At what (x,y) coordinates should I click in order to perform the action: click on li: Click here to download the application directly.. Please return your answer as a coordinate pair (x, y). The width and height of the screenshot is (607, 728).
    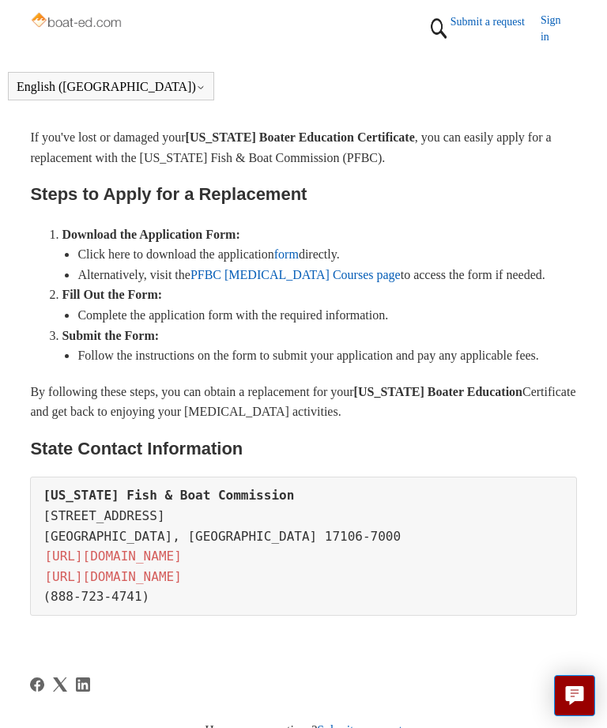
    Looking at the image, I should click on (326, 254).